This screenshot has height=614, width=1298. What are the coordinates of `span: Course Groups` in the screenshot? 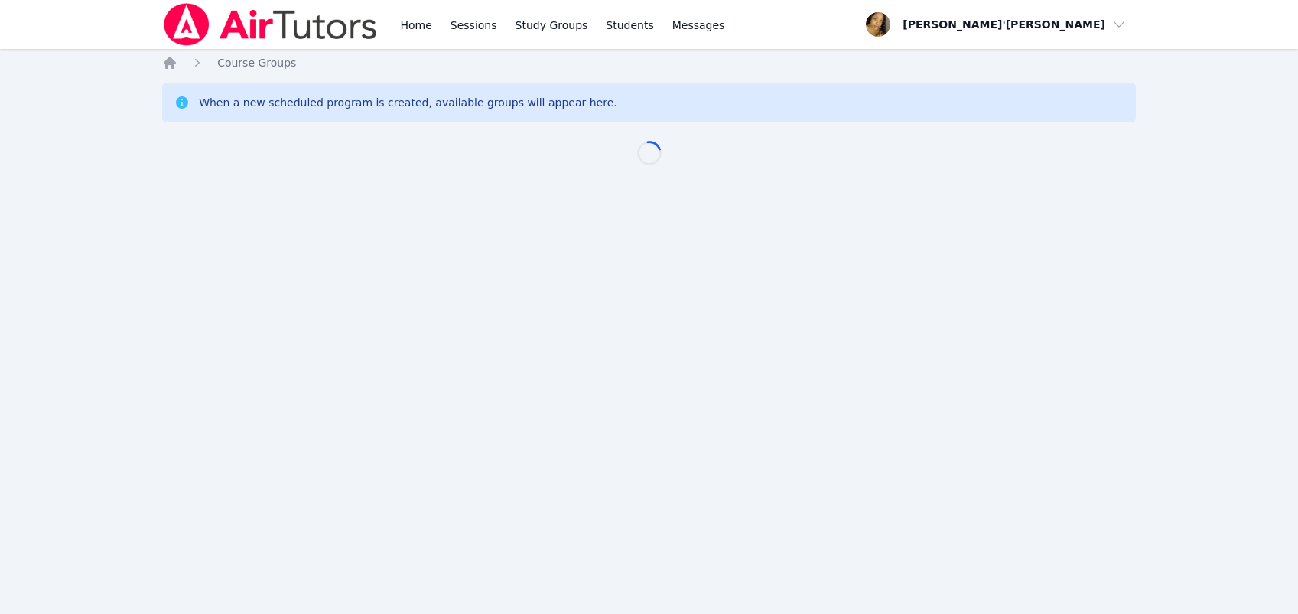 It's located at (256, 63).